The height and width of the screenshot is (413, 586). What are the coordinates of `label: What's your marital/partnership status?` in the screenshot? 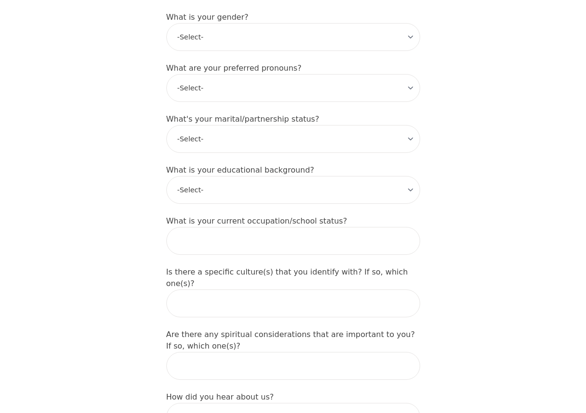 It's located at (243, 119).